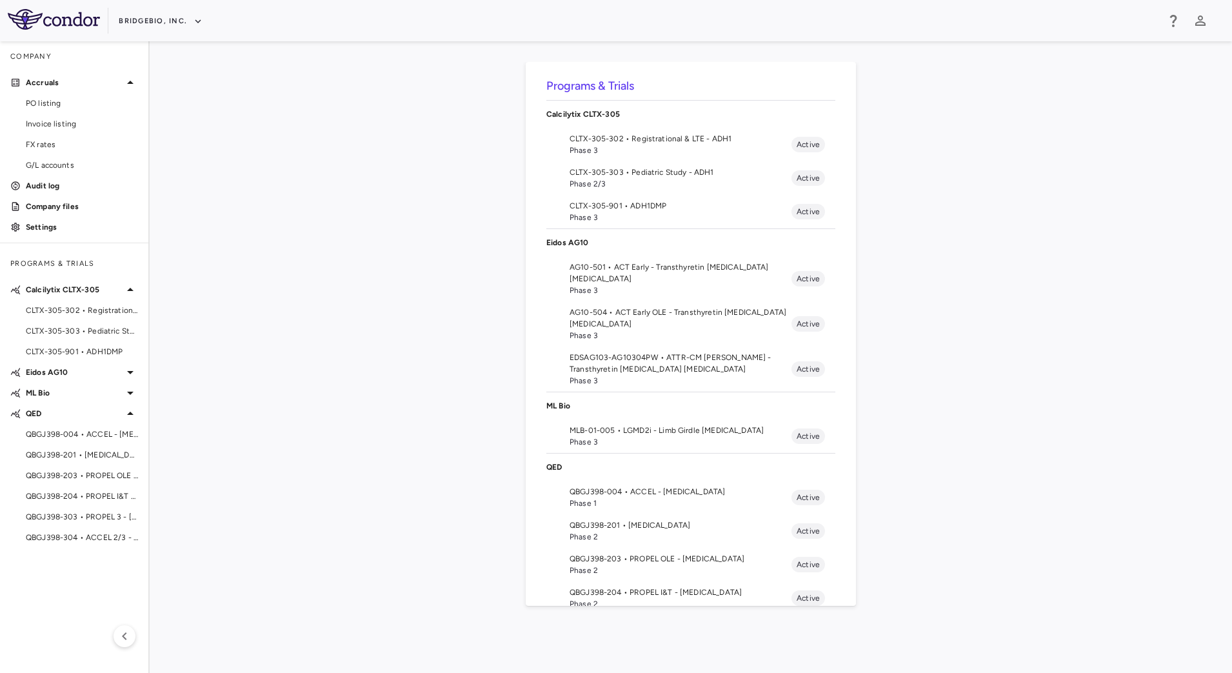 This screenshot has width=1232, height=673. Describe the element at coordinates (691, 86) in the screenshot. I see `h6: Programs & Trials` at that location.